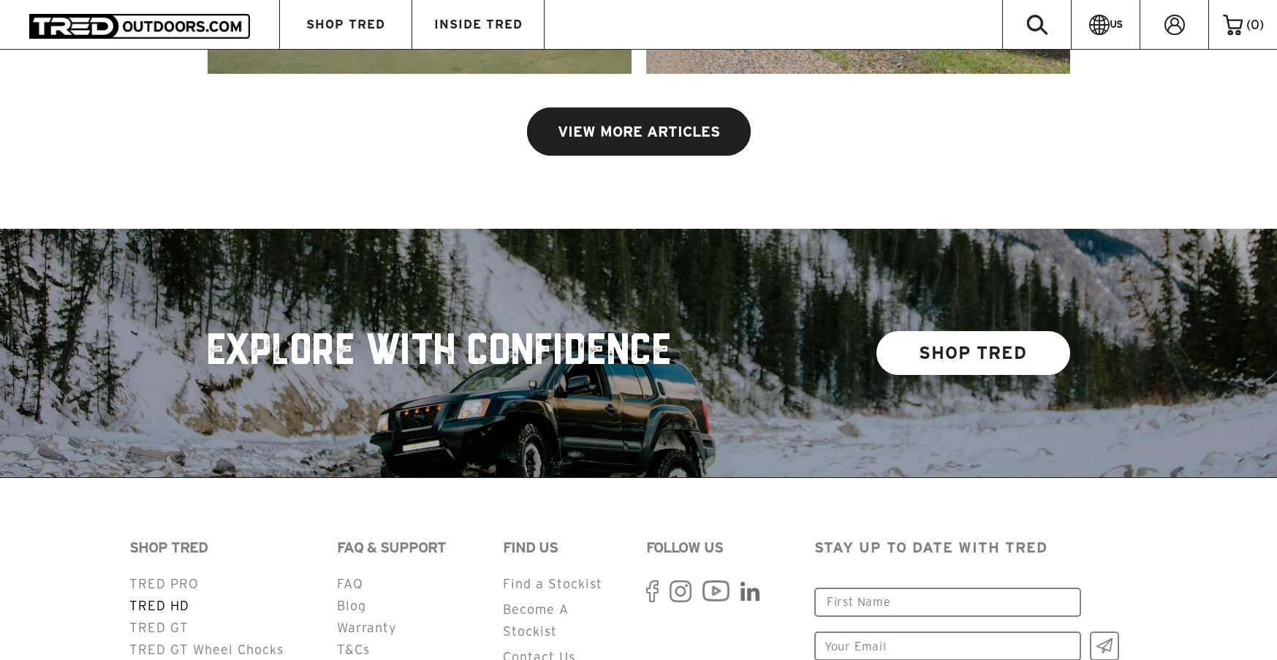 The image size is (1277, 660). Describe the element at coordinates (553, 583) in the screenshot. I see `a: Find a Stockist` at that location.